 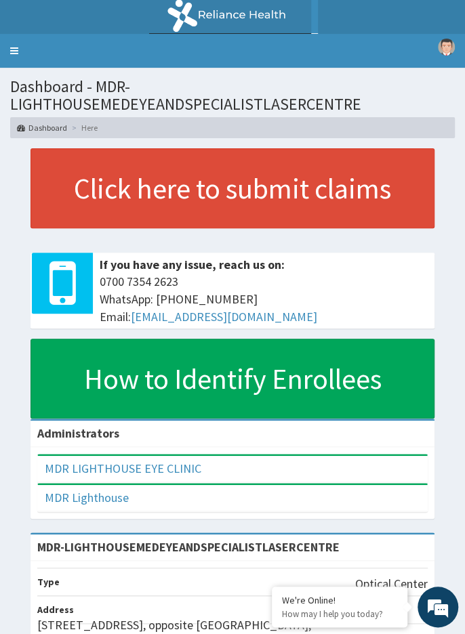 I want to click on a: How to Identify Enrollees, so click(x=232, y=379).